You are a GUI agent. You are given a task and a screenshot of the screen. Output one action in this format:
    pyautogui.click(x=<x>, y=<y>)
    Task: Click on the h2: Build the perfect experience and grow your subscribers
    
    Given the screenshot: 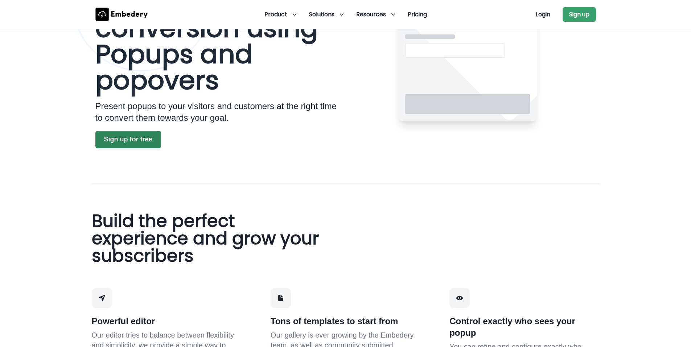 What is the action you would take?
    pyautogui.click(x=214, y=239)
    